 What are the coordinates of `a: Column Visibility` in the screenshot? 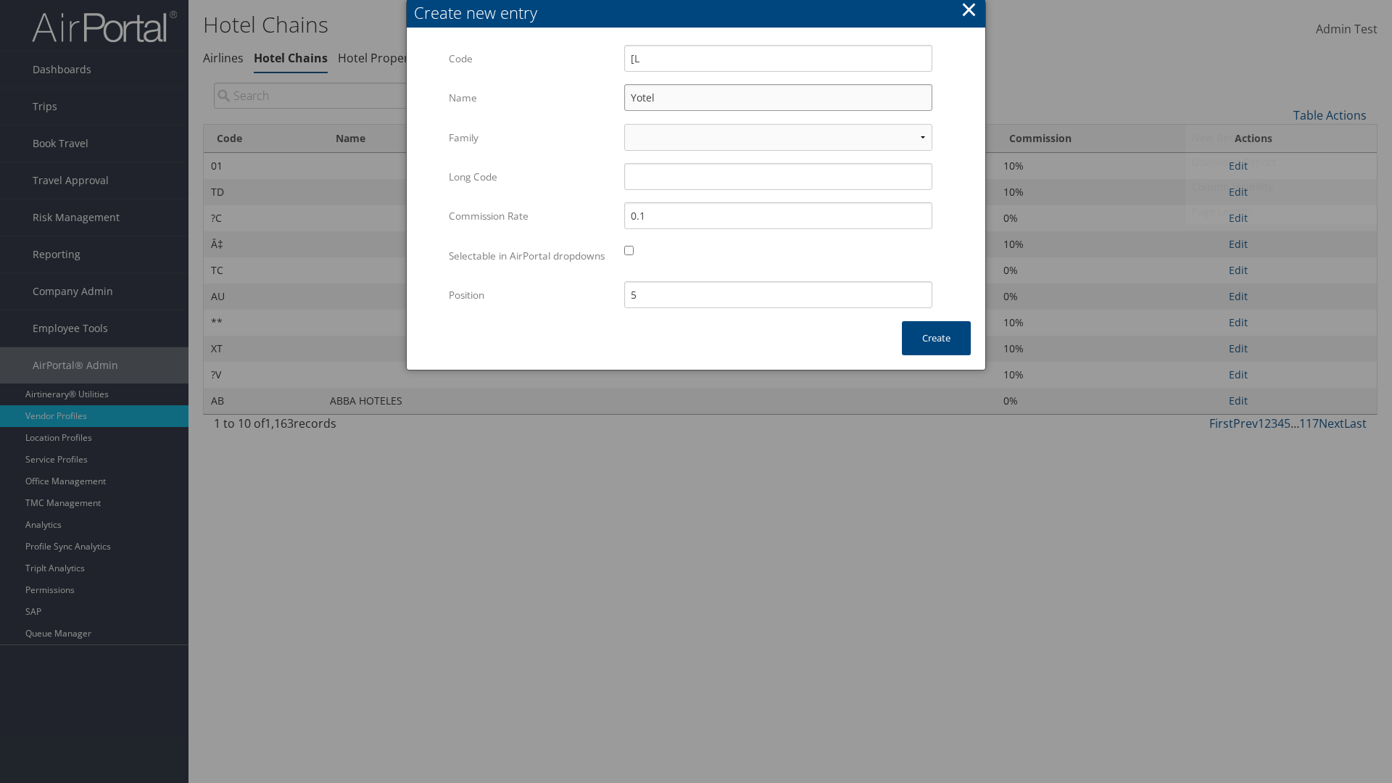 It's located at (1281, 187).